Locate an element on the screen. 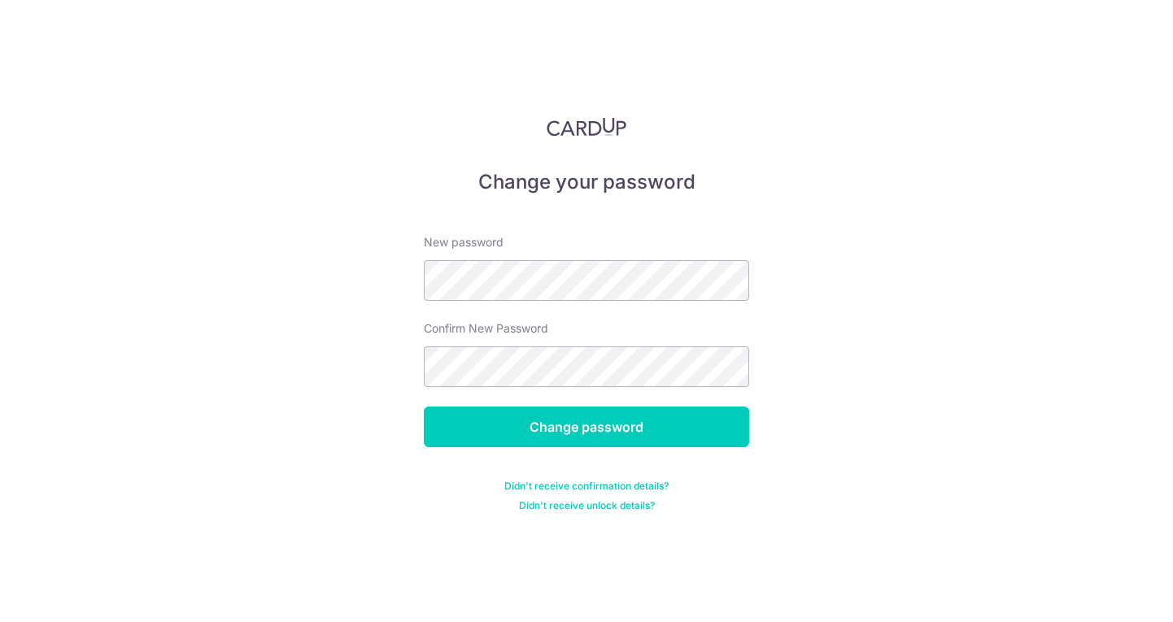 The height and width of the screenshot is (622, 1173). h5: Change your password is located at coordinates (586, 182).